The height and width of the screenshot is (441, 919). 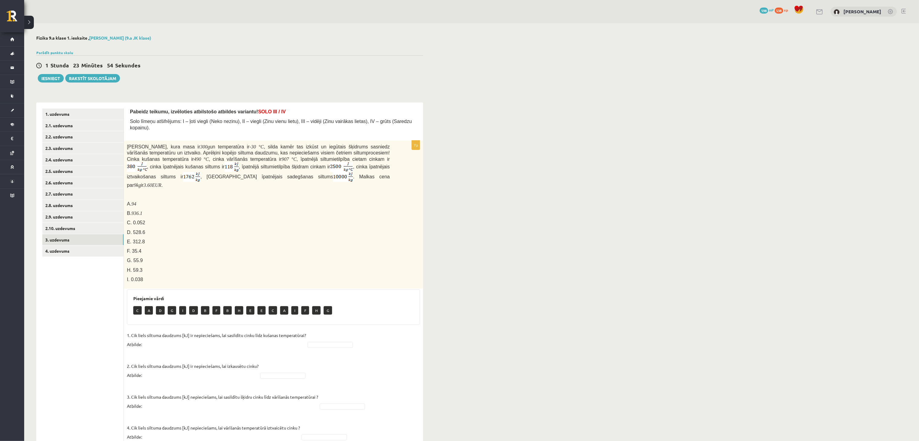 What do you see at coordinates (343, 159) in the screenshot?
I see `span: , īpatnējā siltumietilpība cietam cinkam ir` at bounding box center [343, 159].